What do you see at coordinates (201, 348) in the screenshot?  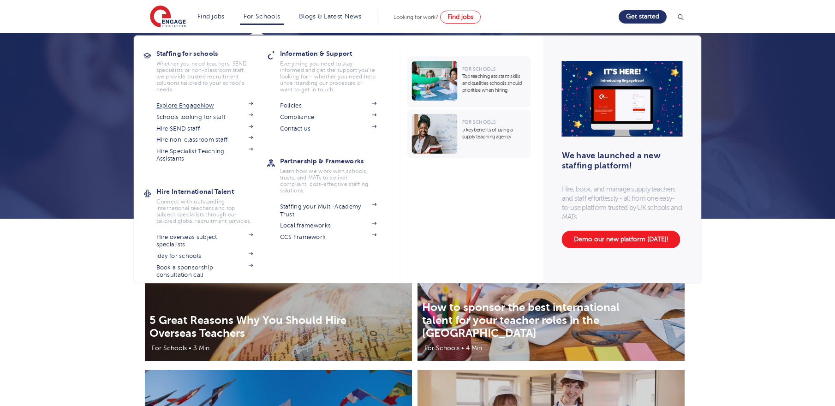 I see `li: 3 Min` at bounding box center [201, 348].